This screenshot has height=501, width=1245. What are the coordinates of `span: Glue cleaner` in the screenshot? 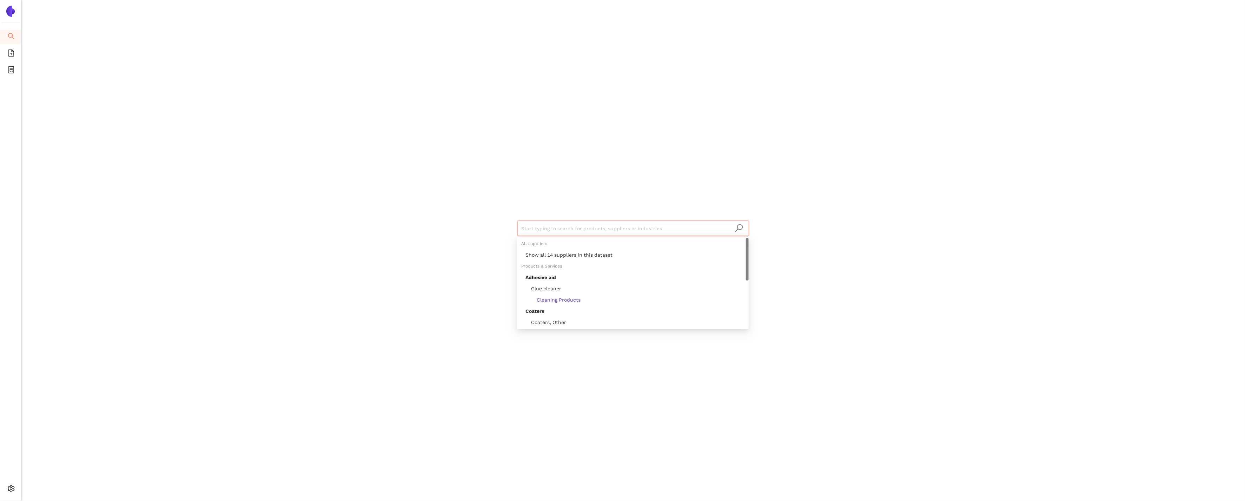 It's located at (543, 288).